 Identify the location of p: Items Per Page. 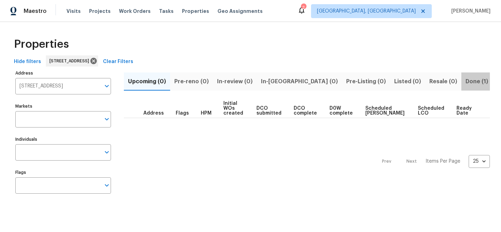
(443, 161).